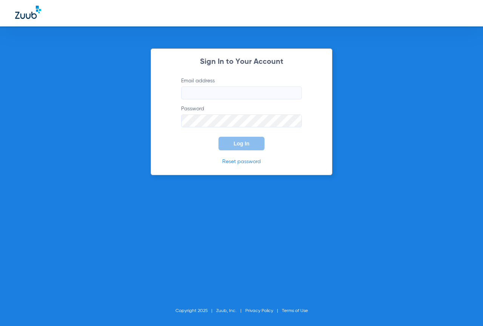 Image resolution: width=483 pixels, height=326 pixels. I want to click on img: Zuub Logo, so click(28, 12).